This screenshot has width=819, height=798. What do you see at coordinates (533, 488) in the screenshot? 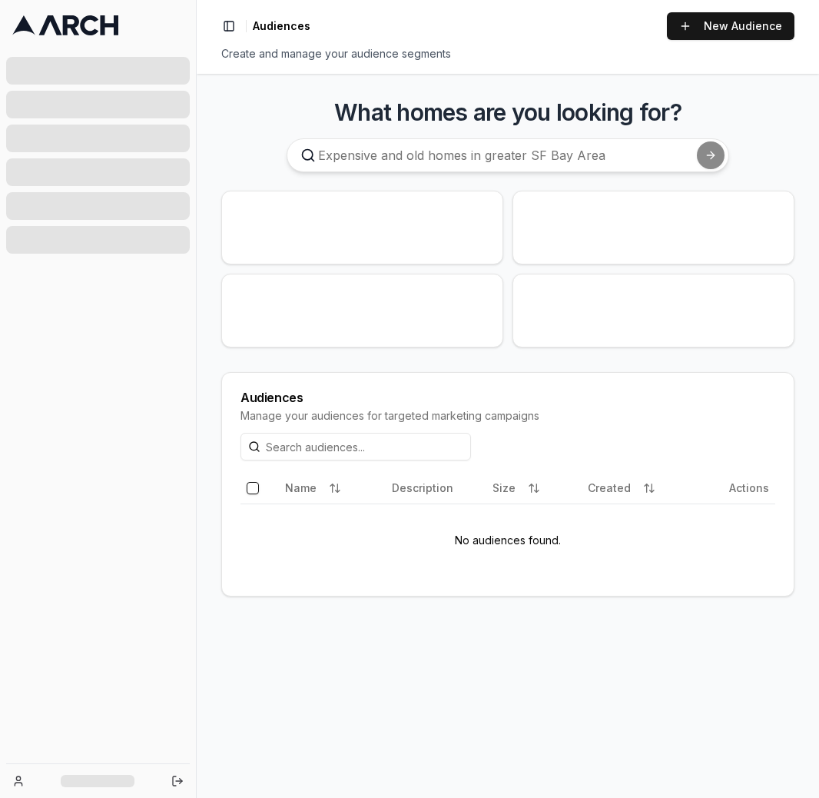
I see `div: Size` at bounding box center [533, 488].